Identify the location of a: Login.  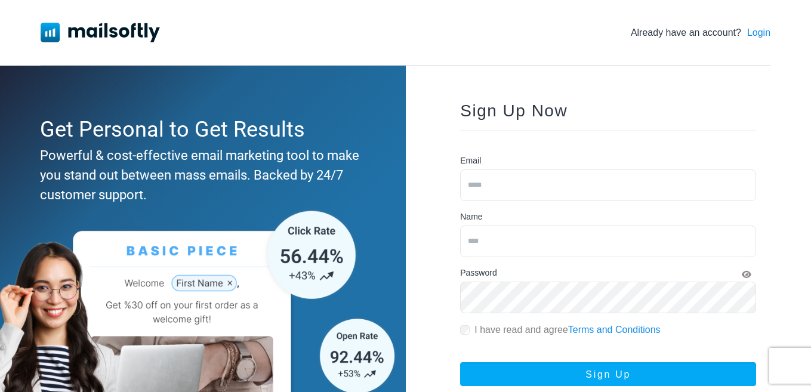
(758, 33).